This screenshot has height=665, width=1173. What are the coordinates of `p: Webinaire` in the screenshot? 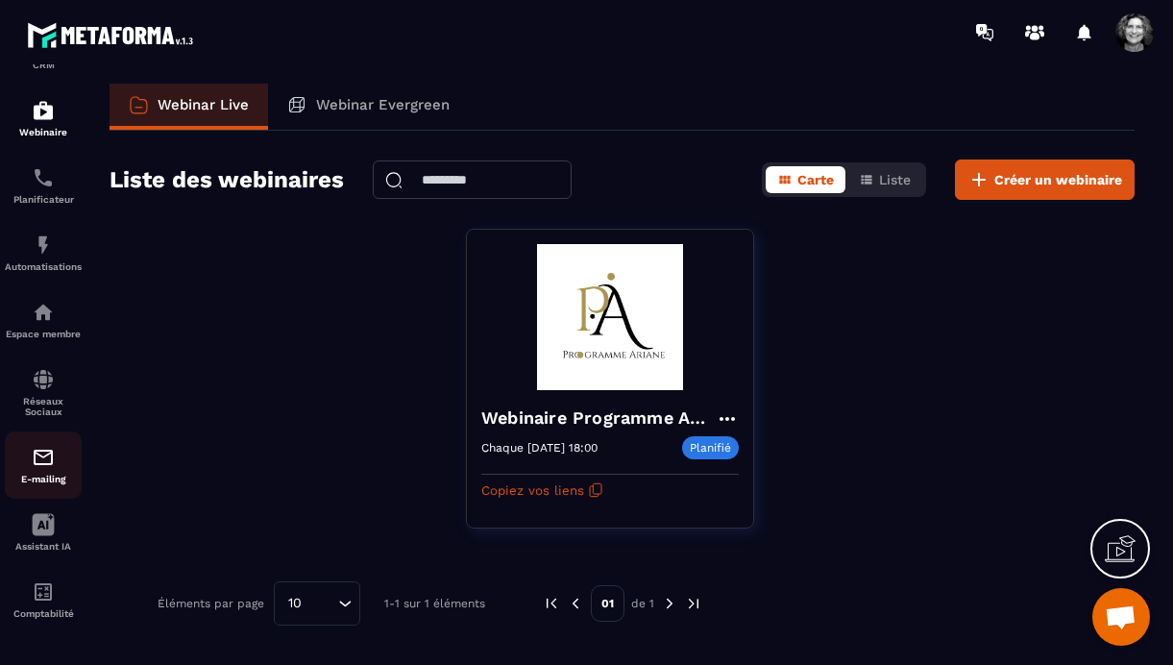 It's located at (43, 132).